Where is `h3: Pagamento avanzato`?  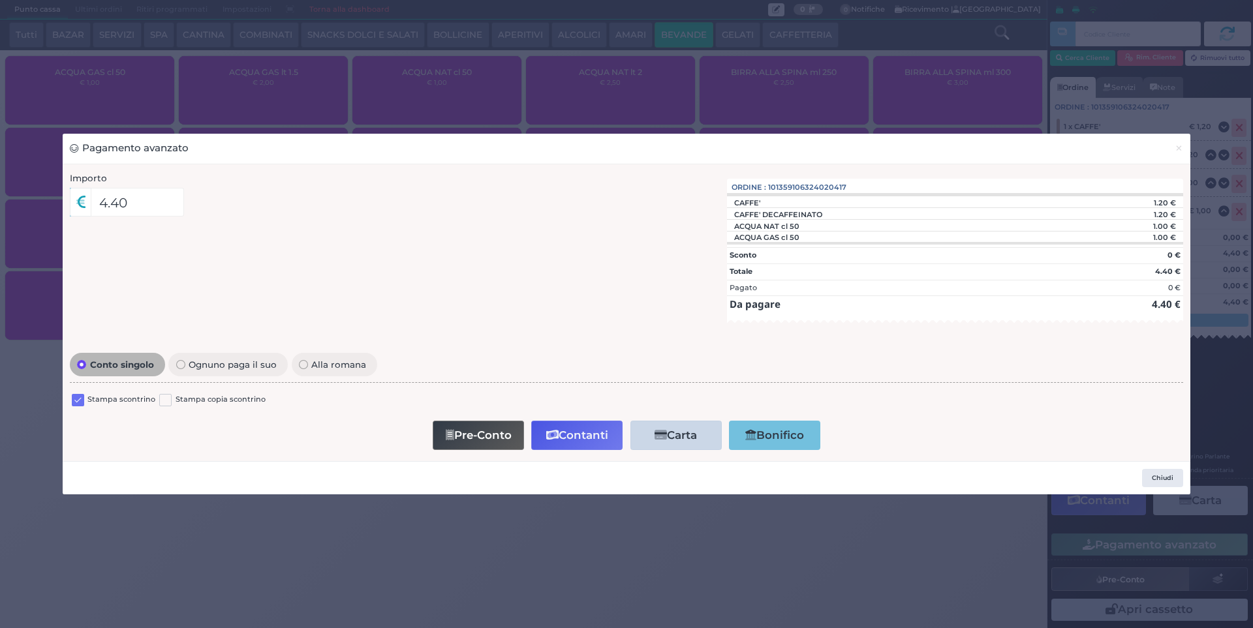
h3: Pagamento avanzato is located at coordinates (129, 148).